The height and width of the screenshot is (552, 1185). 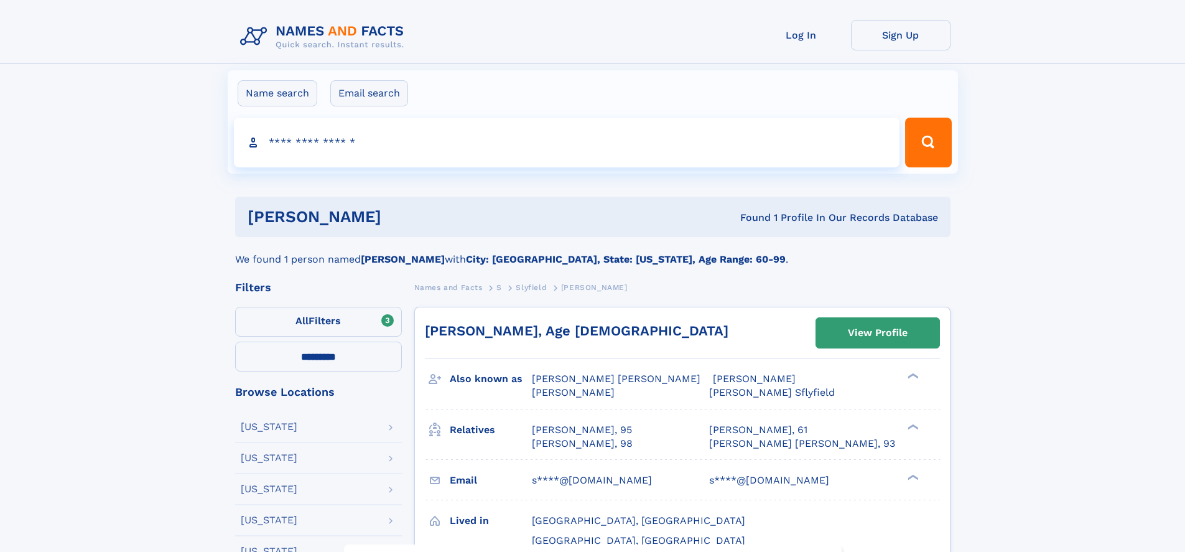 What do you see at coordinates (302, 320) in the screenshot?
I see `span: All` at bounding box center [302, 320].